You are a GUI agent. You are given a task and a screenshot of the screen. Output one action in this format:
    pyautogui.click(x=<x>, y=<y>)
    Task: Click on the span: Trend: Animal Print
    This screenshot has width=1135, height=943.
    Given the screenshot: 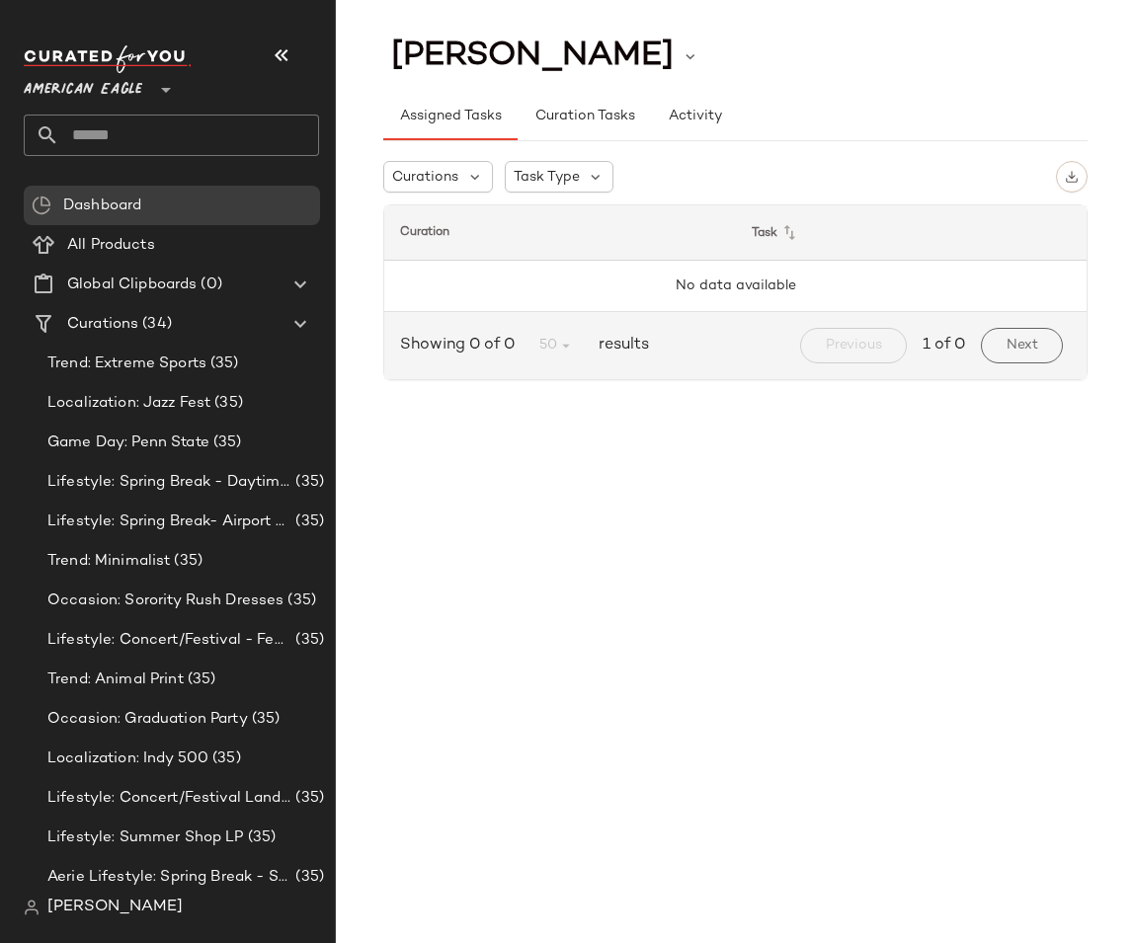 What is the action you would take?
    pyautogui.click(x=116, y=680)
    